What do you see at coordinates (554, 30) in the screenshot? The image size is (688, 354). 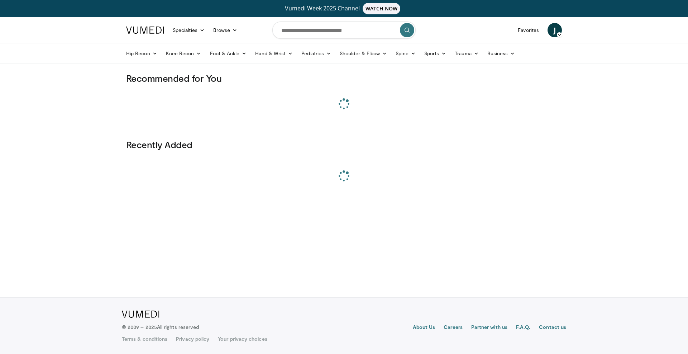 I see `a: J` at bounding box center [554, 30].